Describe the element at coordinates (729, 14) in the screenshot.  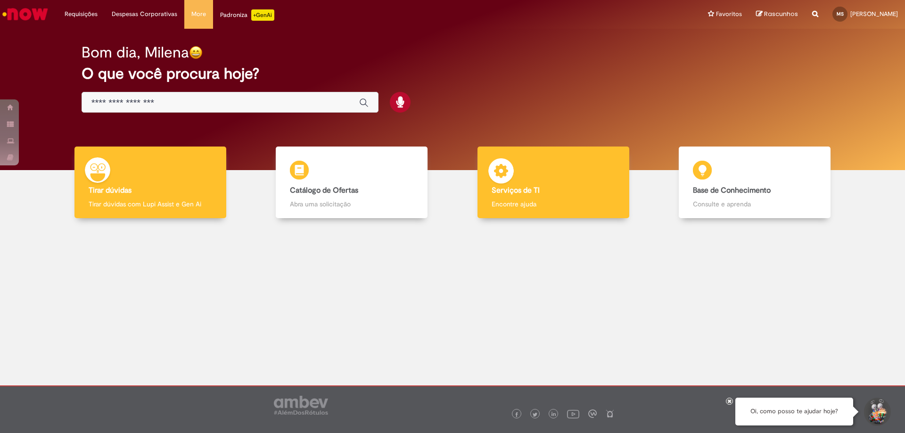
I see `span: Favoritos` at that location.